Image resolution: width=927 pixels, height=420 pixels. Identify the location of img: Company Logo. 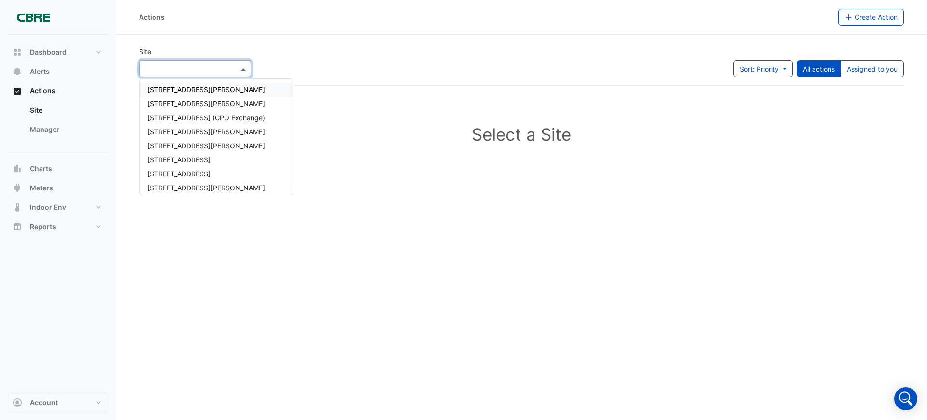
(33, 17).